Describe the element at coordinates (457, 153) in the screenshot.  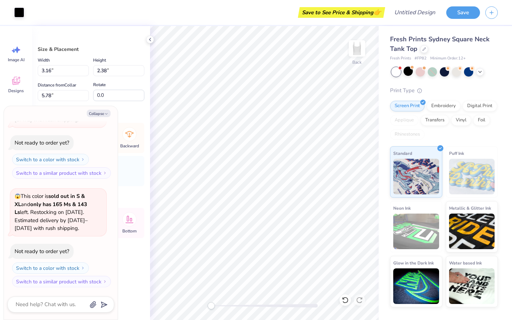
I see `span: Puff Ink` at that location.